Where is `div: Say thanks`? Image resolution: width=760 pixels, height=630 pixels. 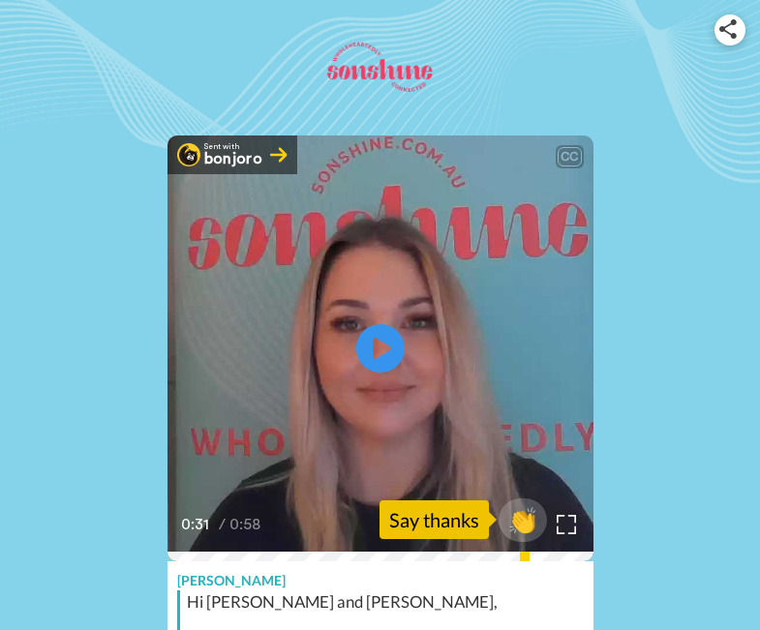 div: Say thanks is located at coordinates (434, 520).